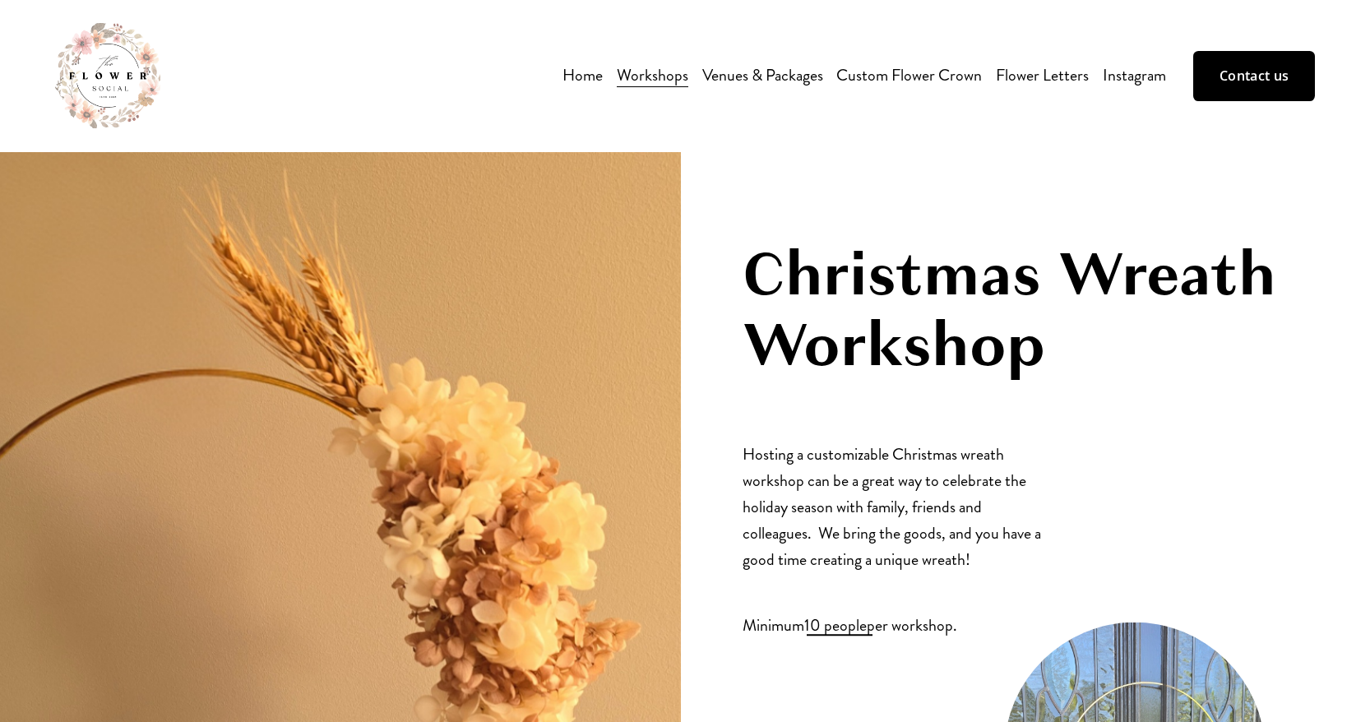  Describe the element at coordinates (909, 76) in the screenshot. I see `a: Custom Flower Crown` at that location.